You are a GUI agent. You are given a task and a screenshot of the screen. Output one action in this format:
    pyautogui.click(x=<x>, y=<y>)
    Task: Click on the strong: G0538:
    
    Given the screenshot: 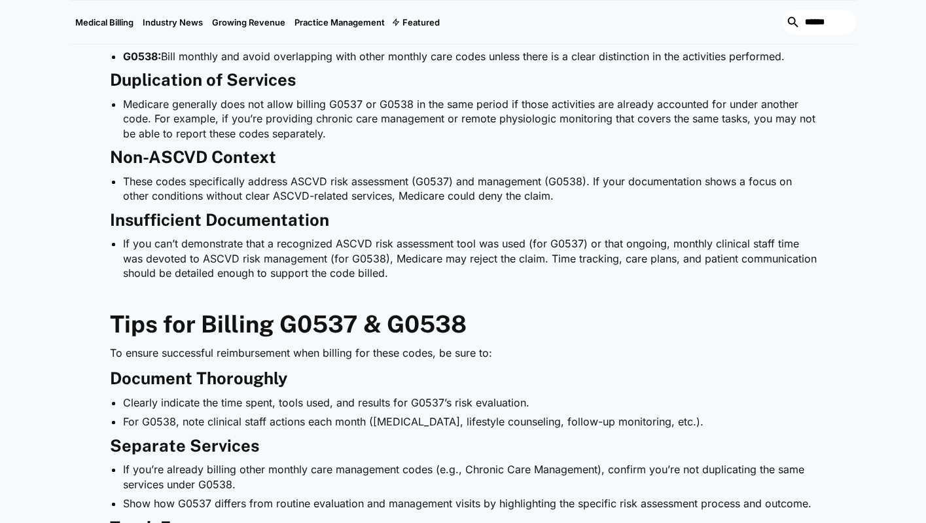 What is the action you would take?
    pyautogui.click(x=142, y=56)
    